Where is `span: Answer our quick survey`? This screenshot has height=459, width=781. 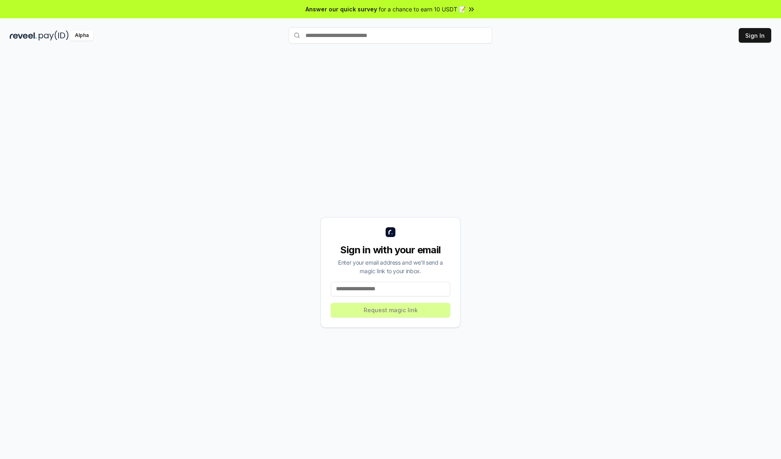
span: Answer our quick survey is located at coordinates (341, 9).